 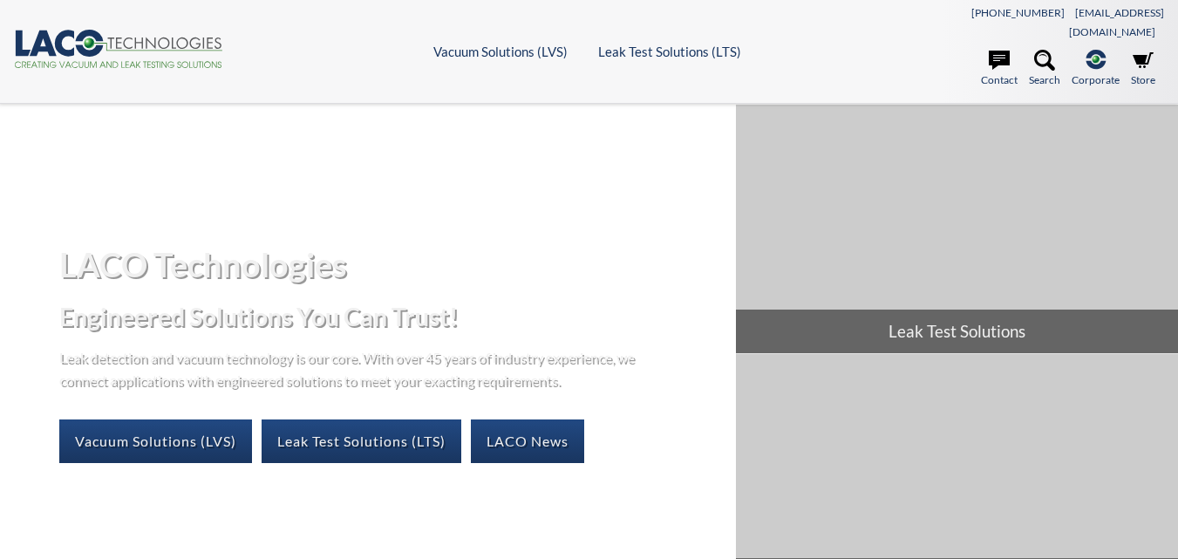 What do you see at coordinates (956, 331) in the screenshot?
I see `span: Leak Test Solutions` at bounding box center [956, 331].